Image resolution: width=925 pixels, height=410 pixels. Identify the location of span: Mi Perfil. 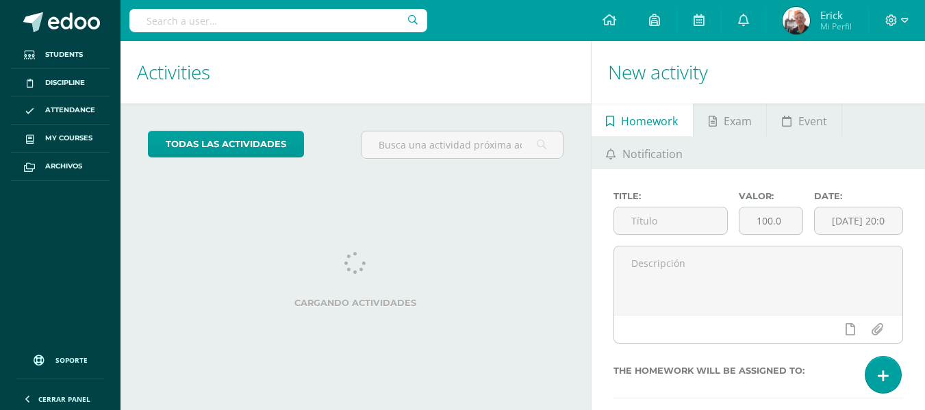
(836, 26).